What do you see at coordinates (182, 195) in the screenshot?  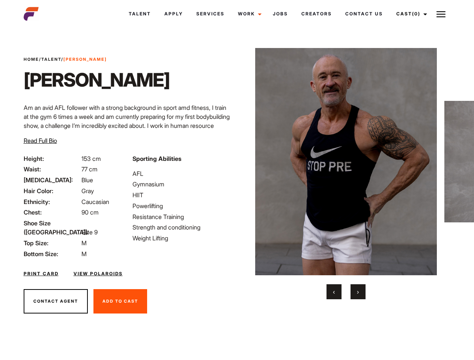 I see `li: HIIT` at bounding box center [182, 195].